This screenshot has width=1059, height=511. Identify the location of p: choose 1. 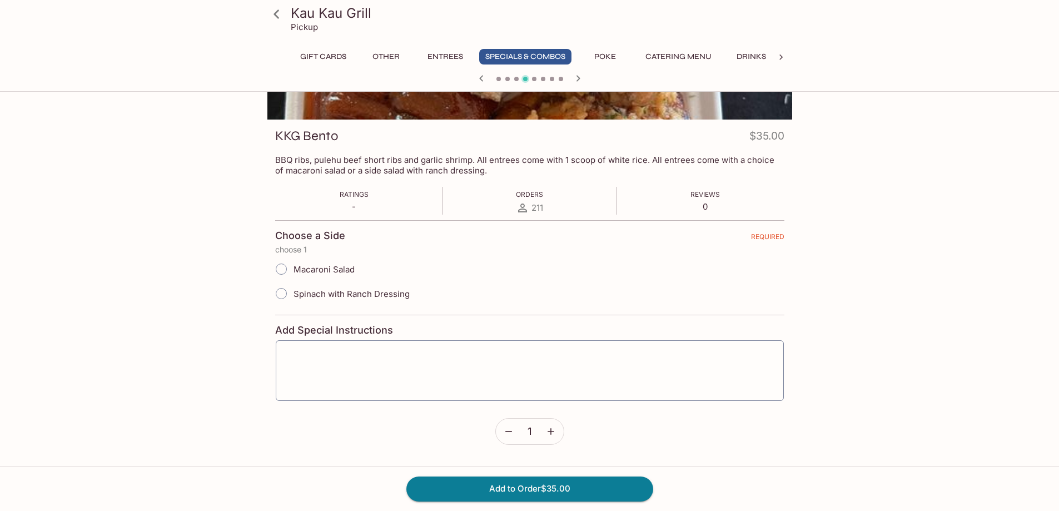
(530, 250).